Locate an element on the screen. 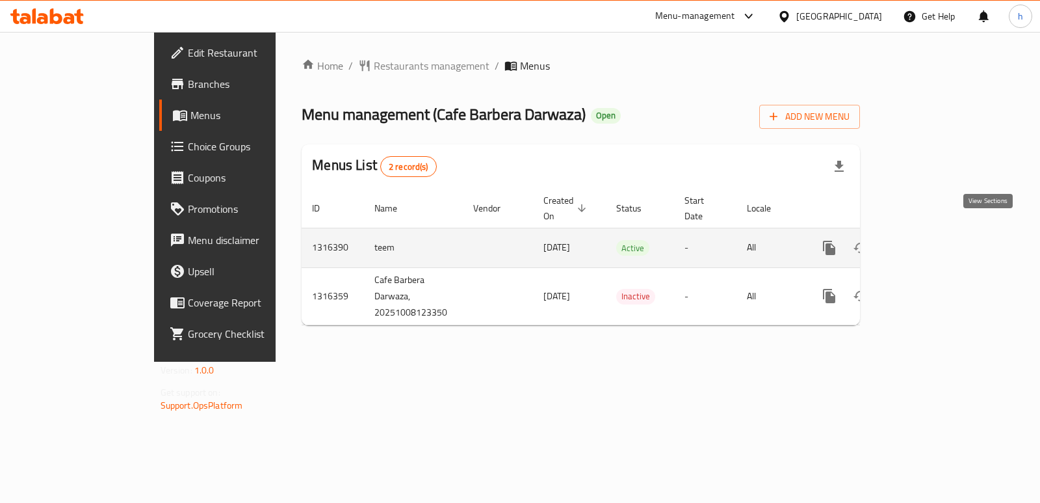 Image resolution: width=1040 pixels, height=503 pixels. span: Restaurants management is located at coordinates (432, 66).